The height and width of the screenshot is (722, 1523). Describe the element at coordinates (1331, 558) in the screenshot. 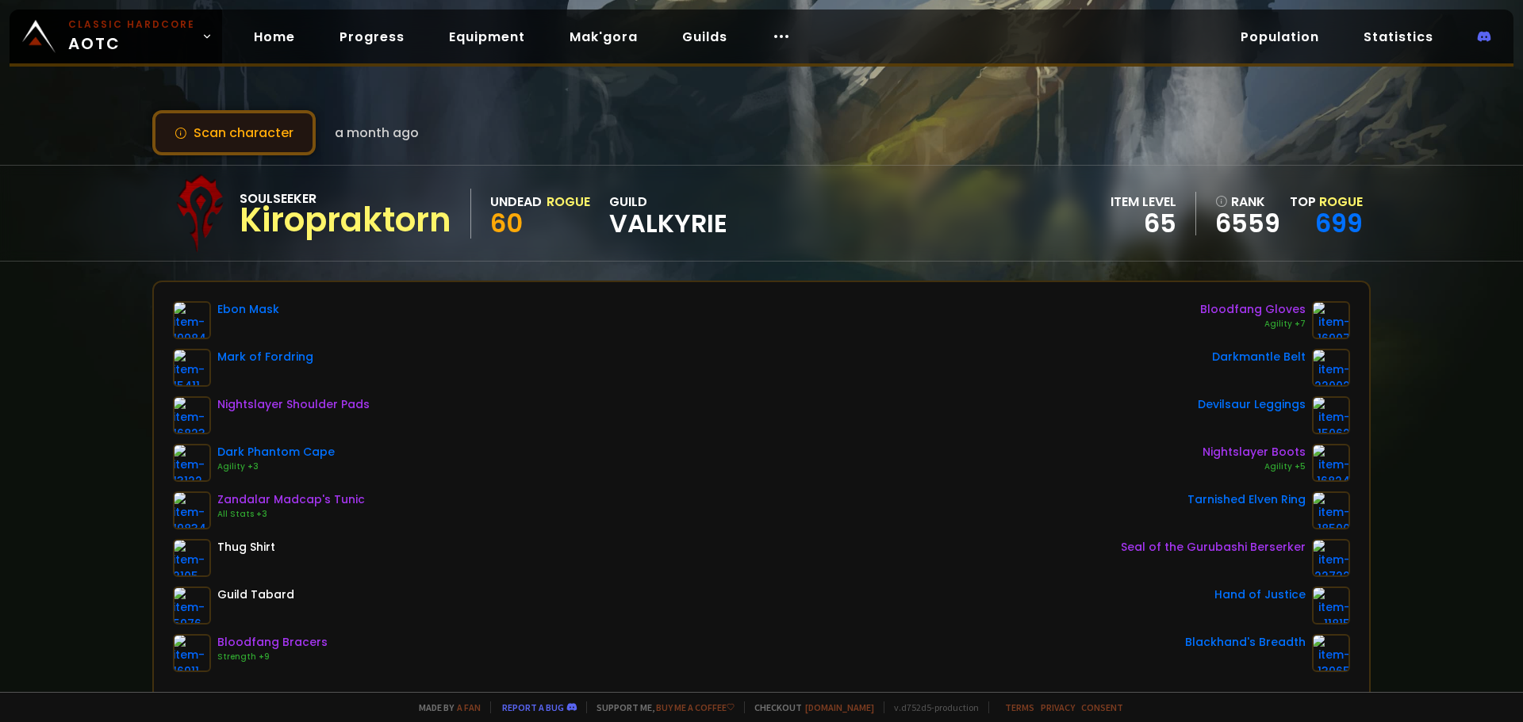

I see `img: item-22722` at that location.